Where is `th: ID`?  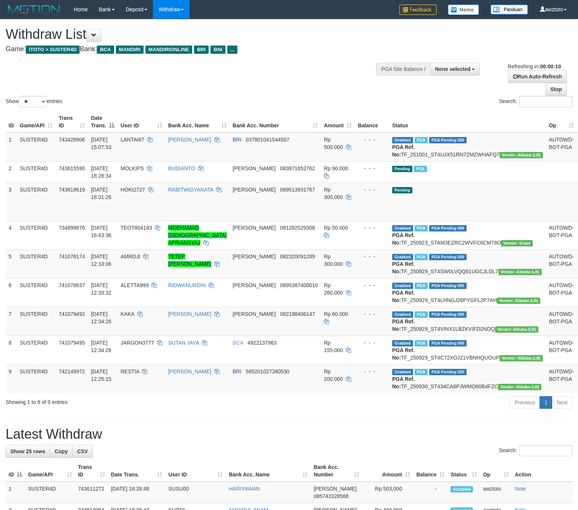
th: ID is located at coordinates (11, 122).